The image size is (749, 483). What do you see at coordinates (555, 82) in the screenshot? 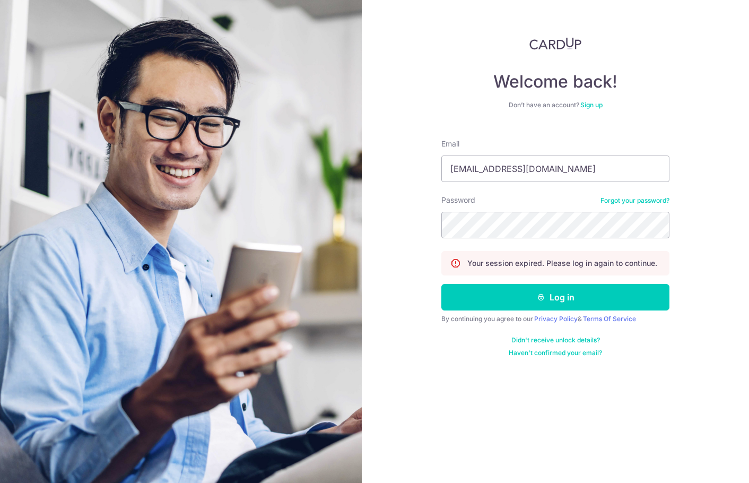
I see `h4: Welcome back!` at bounding box center [555, 82].